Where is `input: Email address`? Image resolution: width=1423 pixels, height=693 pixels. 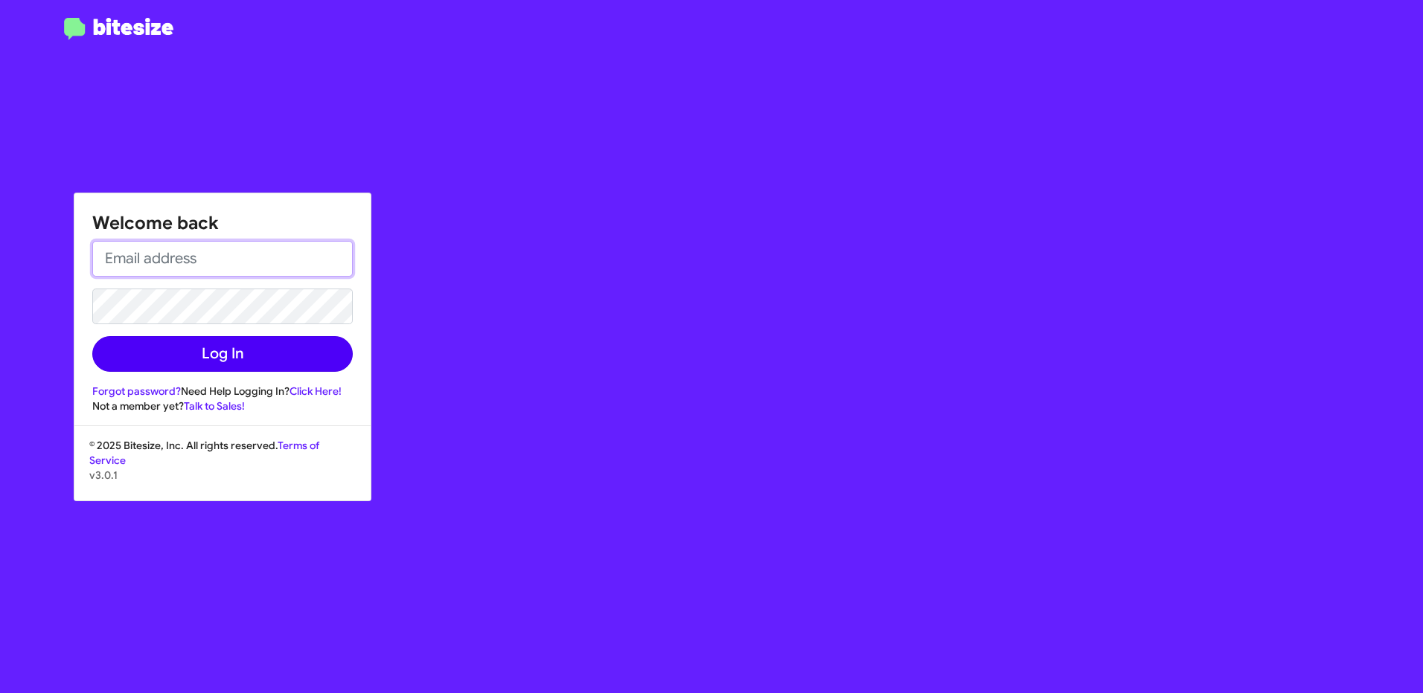
input: Email address is located at coordinates (222, 259).